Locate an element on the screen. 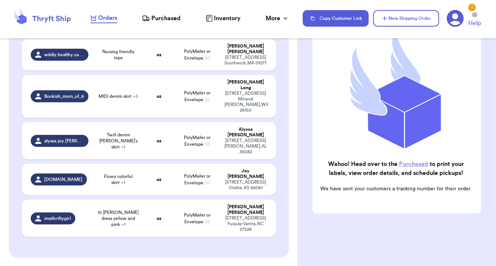 This screenshot has height=266, width=496. span: Nursing friendly tops is located at coordinates (118, 55).